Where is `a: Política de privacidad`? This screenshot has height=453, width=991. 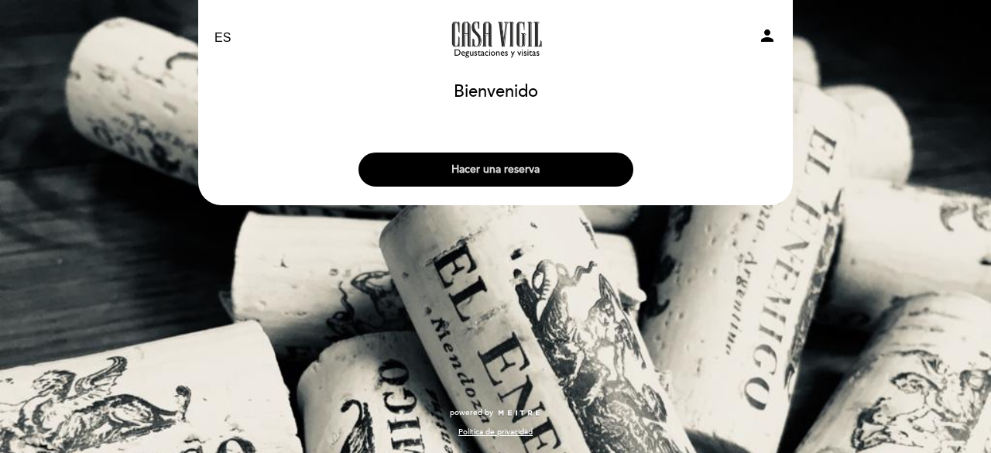
a: Política de privacidad is located at coordinates (495, 432).